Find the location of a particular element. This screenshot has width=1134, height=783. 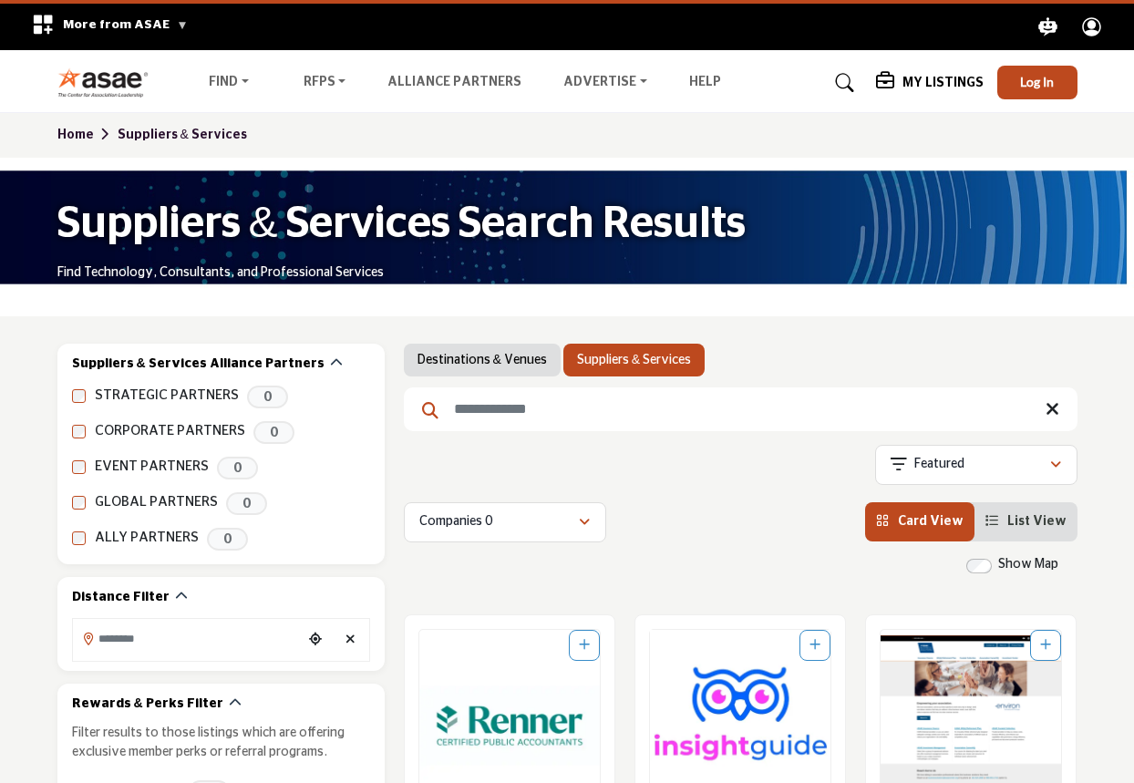

a: Alliance Partners is located at coordinates (454, 82).